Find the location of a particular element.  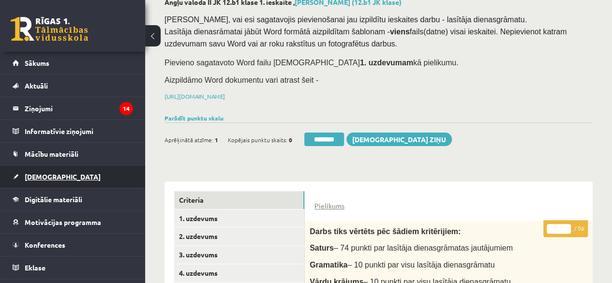

span: Mācību materiāli is located at coordinates (51, 154).